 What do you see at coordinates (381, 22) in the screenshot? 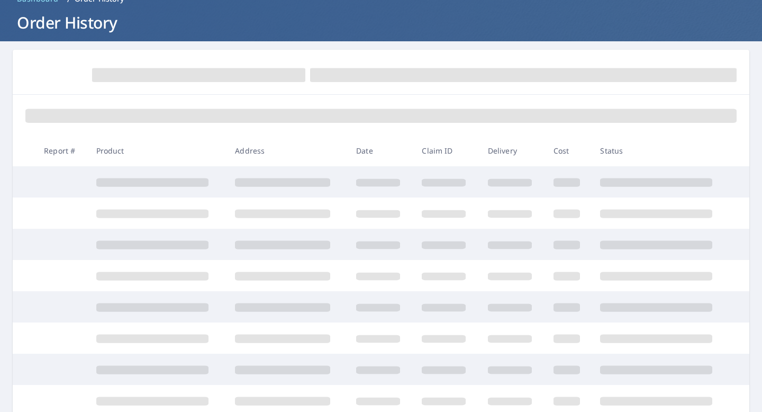
I see `h1: Order History` at bounding box center [381, 22].